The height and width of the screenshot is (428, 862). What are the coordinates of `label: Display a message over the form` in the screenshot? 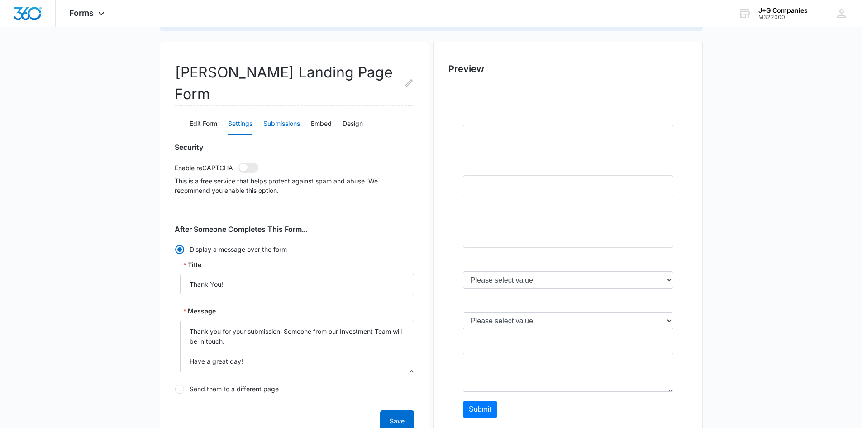 It's located at (294, 249).